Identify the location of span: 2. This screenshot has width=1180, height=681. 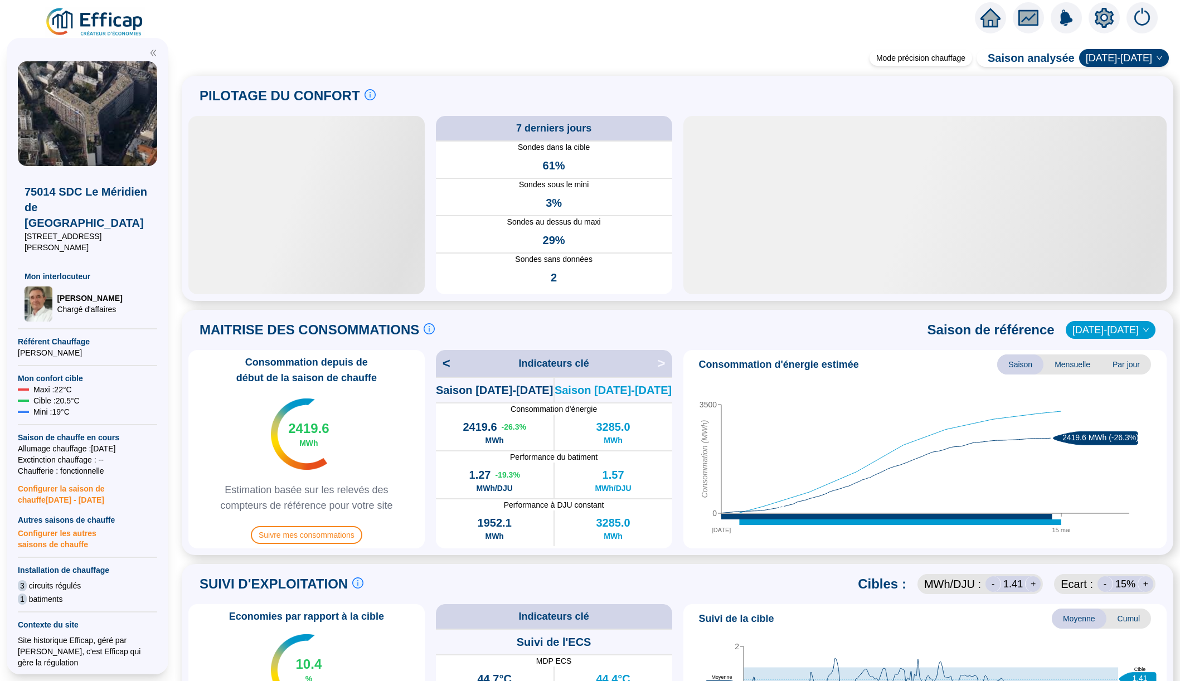
(554, 278).